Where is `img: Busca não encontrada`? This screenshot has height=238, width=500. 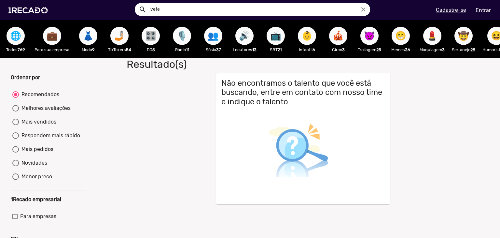 img: Busca não encontrada is located at coordinates (299, 154).